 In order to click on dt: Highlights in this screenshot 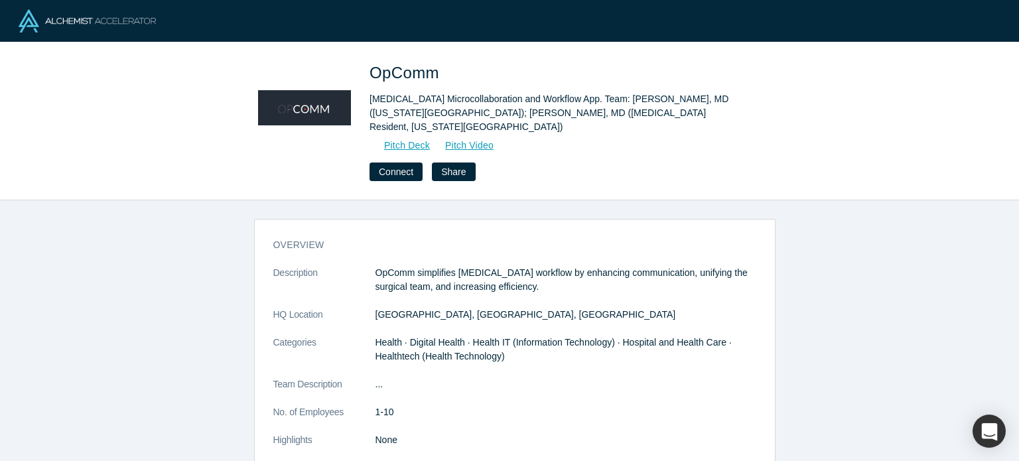, I will do `click(324, 447)`.